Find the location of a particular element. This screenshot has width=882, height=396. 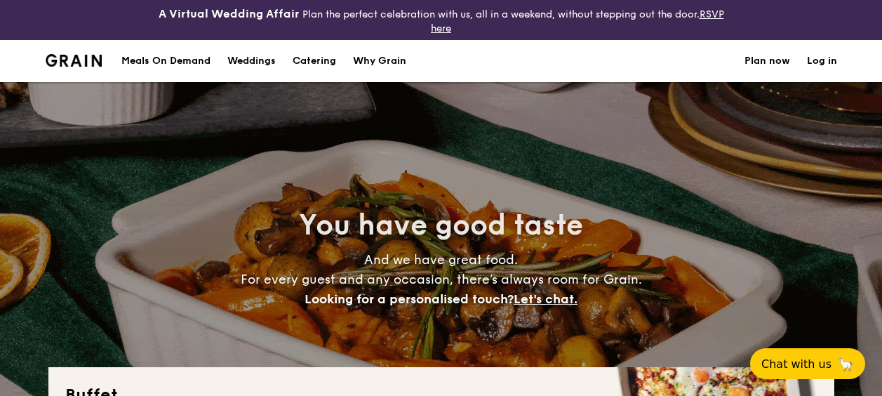

span: Chat with us is located at coordinates (797, 364).